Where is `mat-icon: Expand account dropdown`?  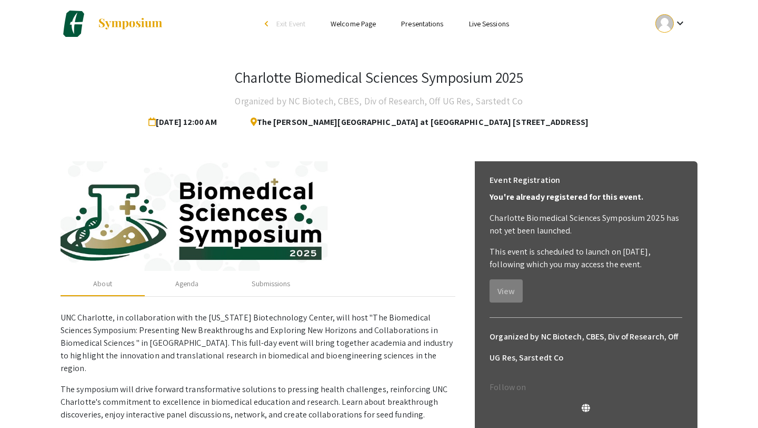
mat-icon: Expand account dropdown is located at coordinates (681, 23).